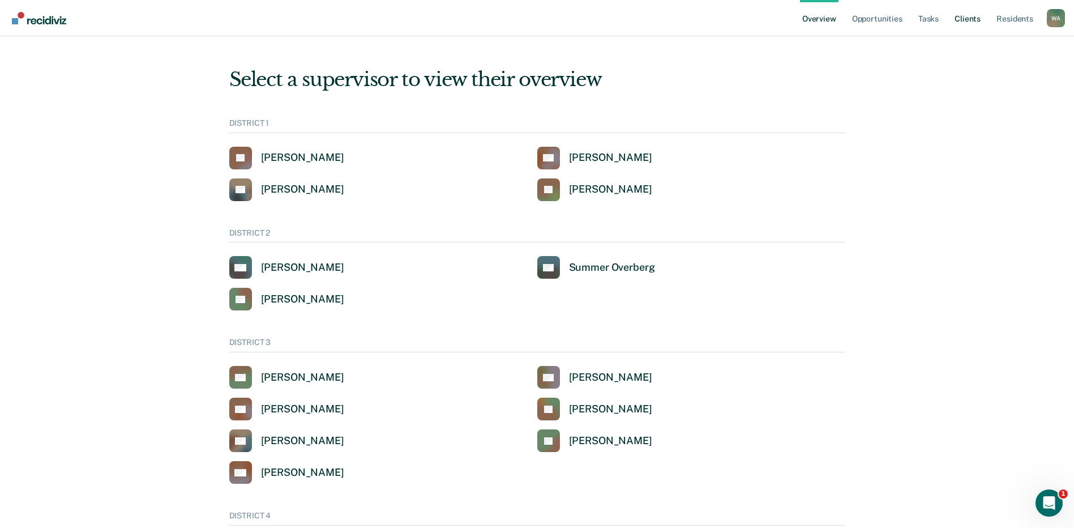 The image size is (1074, 528). What do you see at coordinates (537, 126) in the screenshot?
I see `div: DISTRICT 1` at bounding box center [537, 126].